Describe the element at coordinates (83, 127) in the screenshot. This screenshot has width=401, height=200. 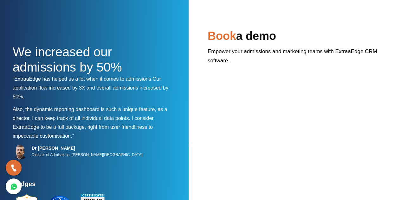
I see `span: I consider ExtraaEdge to be a full package, right from user friendliness to impeccable customisat...` at that location.